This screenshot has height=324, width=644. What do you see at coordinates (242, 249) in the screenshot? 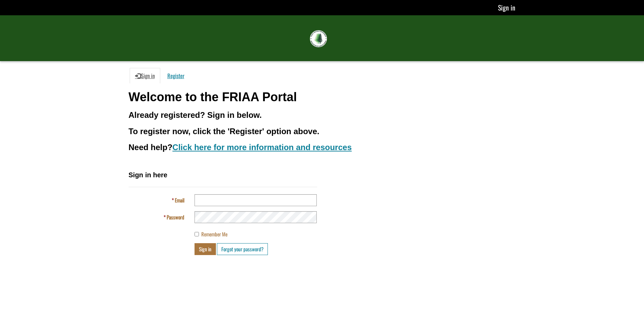
I see `a: Forgot your password?` at bounding box center [242, 249].